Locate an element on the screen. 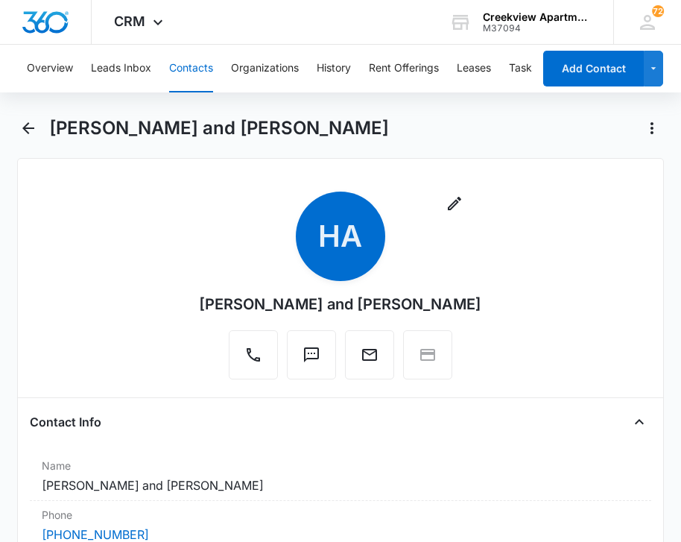 The width and height of the screenshot is (681, 542). button: Overview is located at coordinates (50, 69).